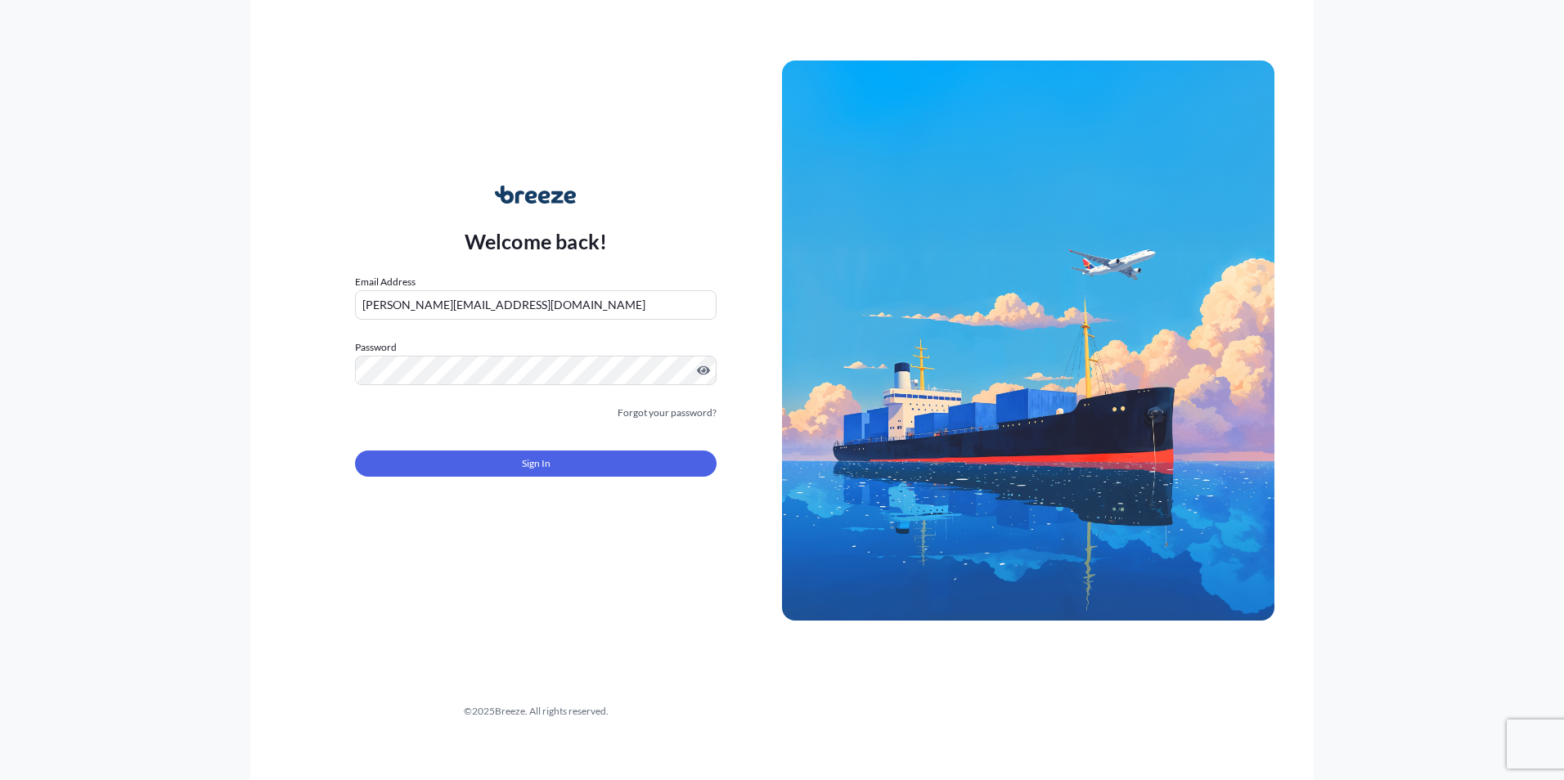 The height and width of the screenshot is (780, 1564). What do you see at coordinates (536, 241) in the screenshot?
I see `p: Welcome back!` at bounding box center [536, 241].